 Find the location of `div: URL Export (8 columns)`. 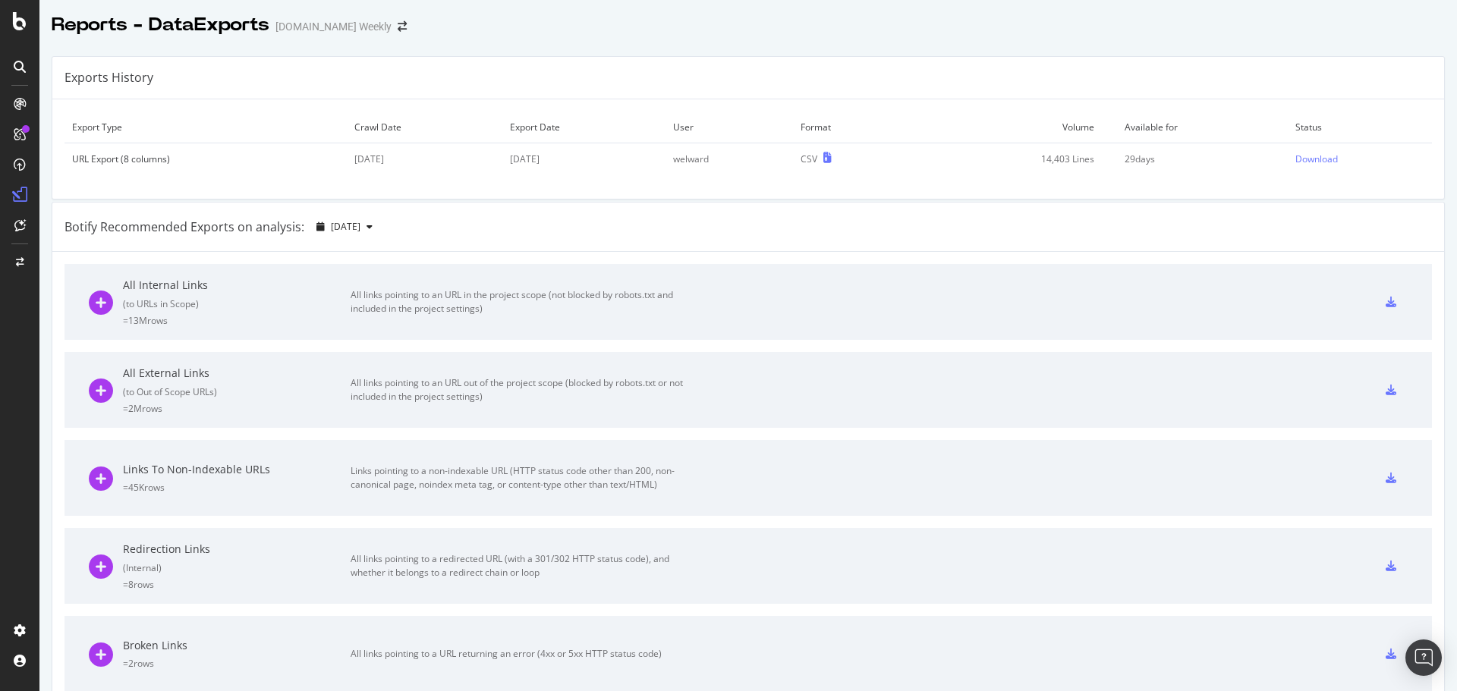

div: URL Export (8 columns) is located at coordinates (206, 159).